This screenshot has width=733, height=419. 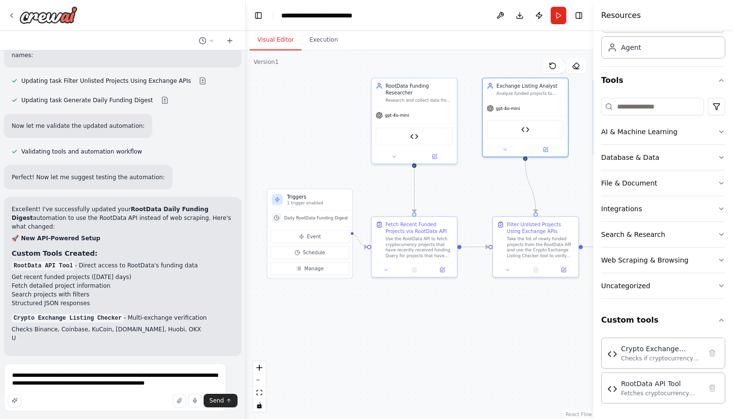 What do you see at coordinates (663, 235) in the screenshot?
I see `button: Search & Research` at bounding box center [663, 235].